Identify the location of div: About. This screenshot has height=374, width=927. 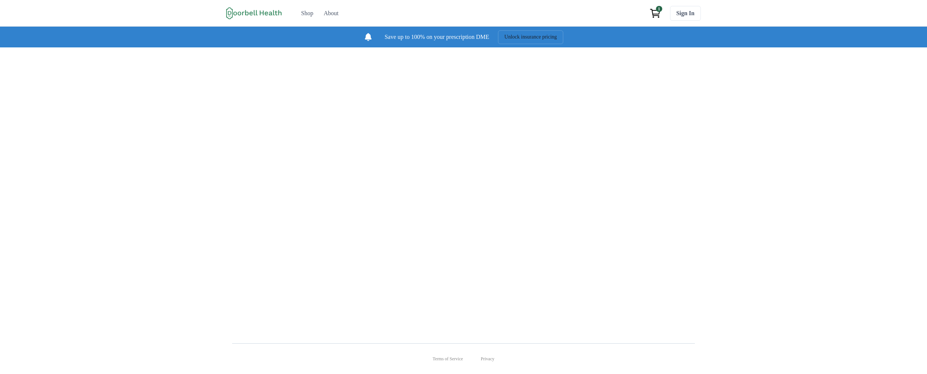
(331, 13).